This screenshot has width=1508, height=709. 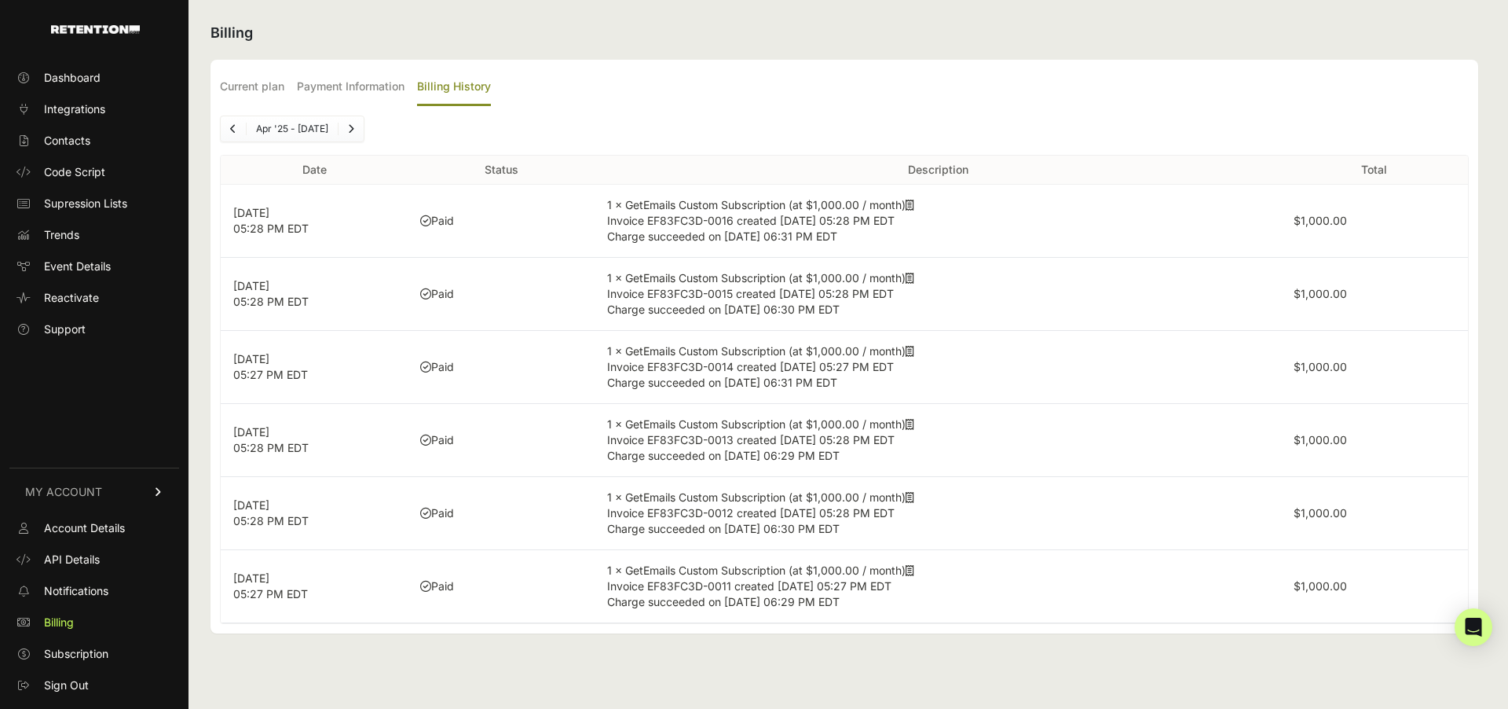 I want to click on a: Code Script, so click(x=94, y=172).